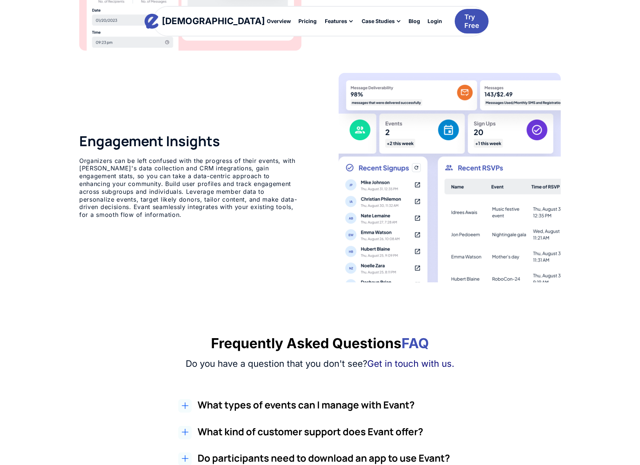  I want to click on h3: What kind of customer support does Evant offer?, so click(337, 432).